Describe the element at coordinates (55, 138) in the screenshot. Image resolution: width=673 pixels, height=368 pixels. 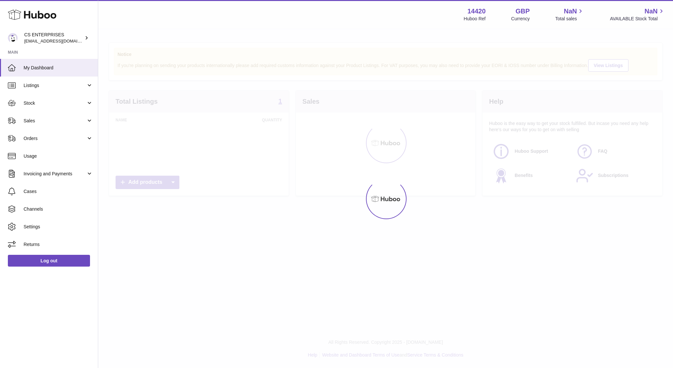
I see `span: Orders` at that location.